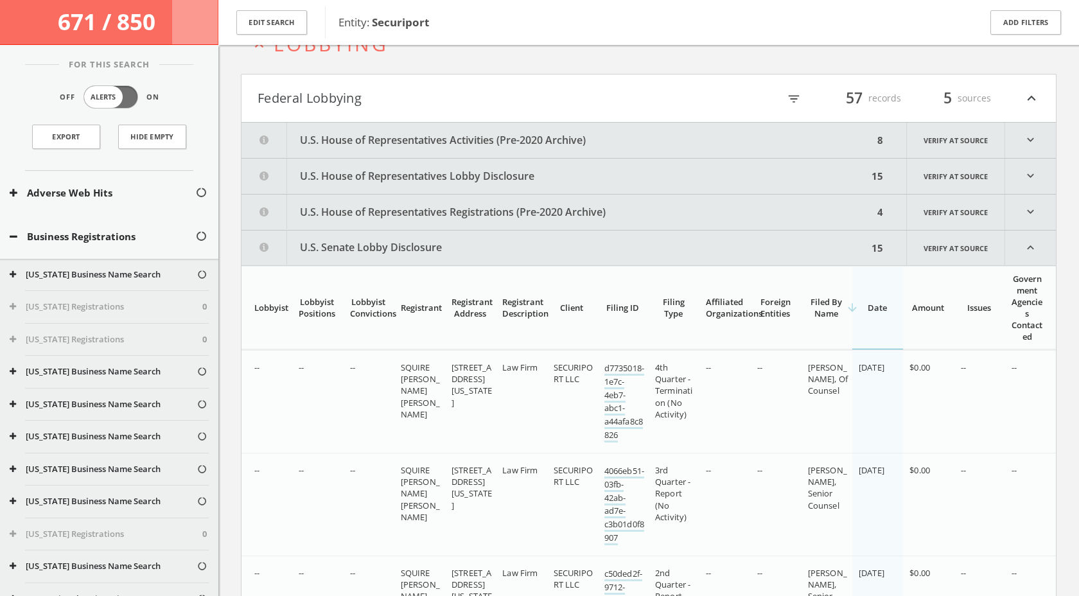  I want to click on span: 57, so click(854, 98).